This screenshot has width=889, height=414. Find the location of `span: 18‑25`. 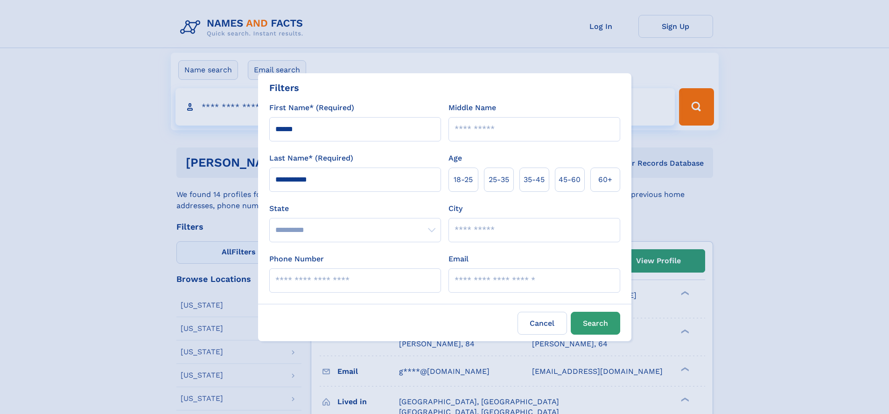

span: 18‑25 is located at coordinates (463, 180).